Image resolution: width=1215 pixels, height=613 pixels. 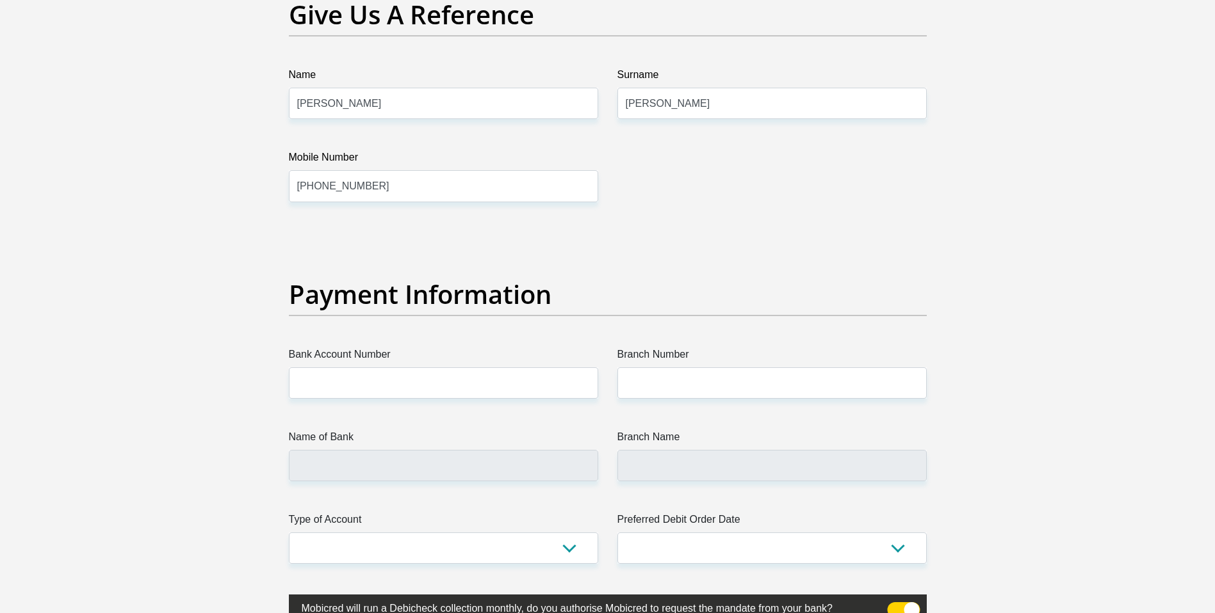 I want to click on label: Mobile Number, so click(x=443, y=160).